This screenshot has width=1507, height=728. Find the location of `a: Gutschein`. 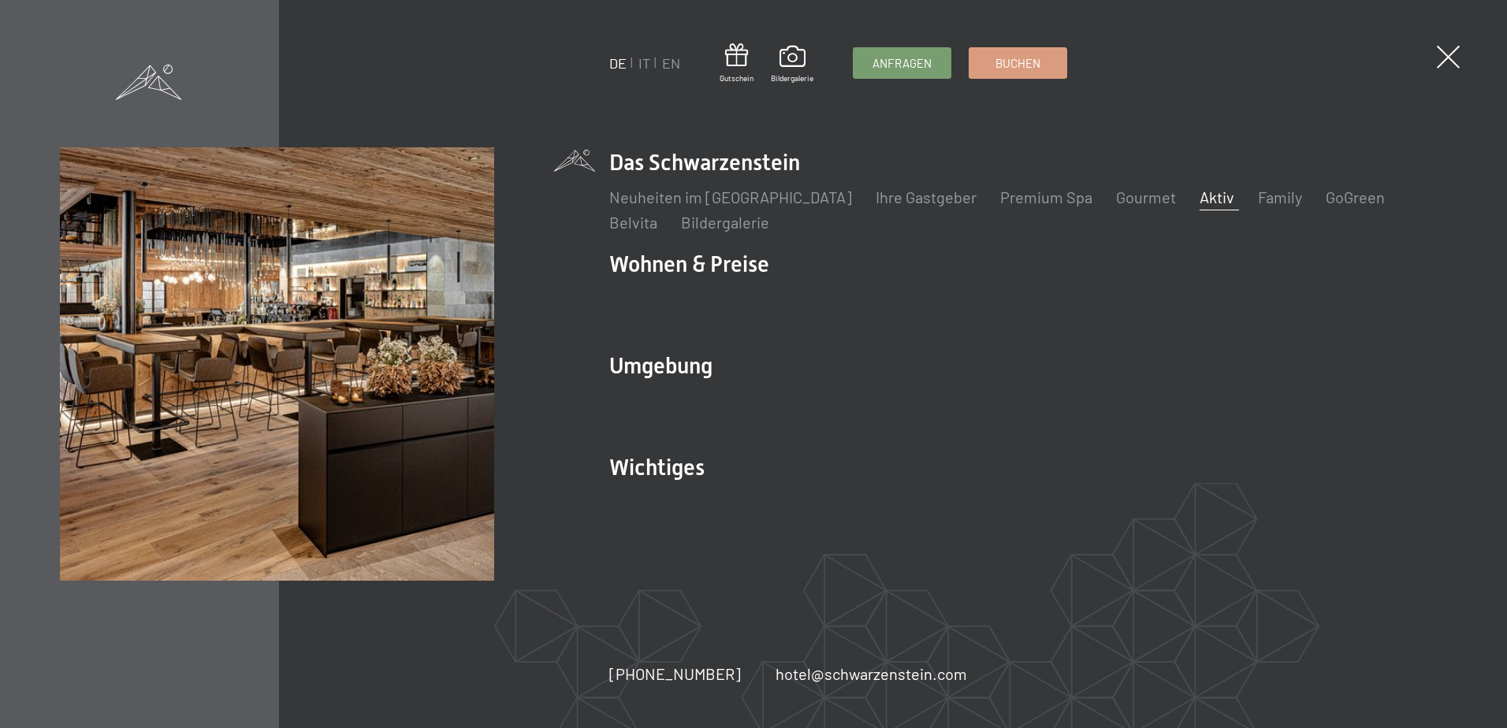

a: Gutschein is located at coordinates (736, 63).